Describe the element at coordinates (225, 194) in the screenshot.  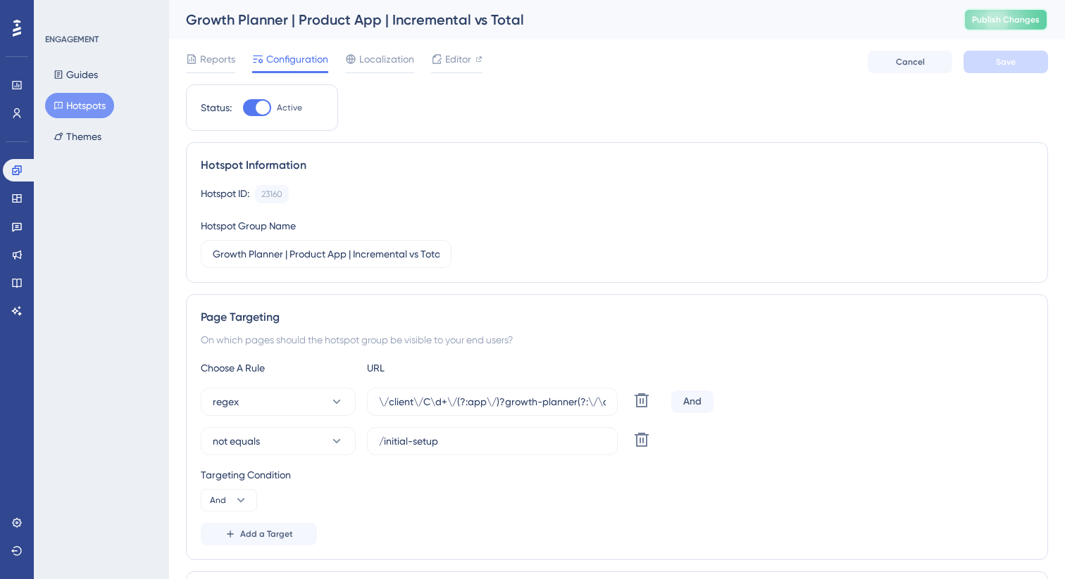
I see `div: Hotspot ID:` at that location.